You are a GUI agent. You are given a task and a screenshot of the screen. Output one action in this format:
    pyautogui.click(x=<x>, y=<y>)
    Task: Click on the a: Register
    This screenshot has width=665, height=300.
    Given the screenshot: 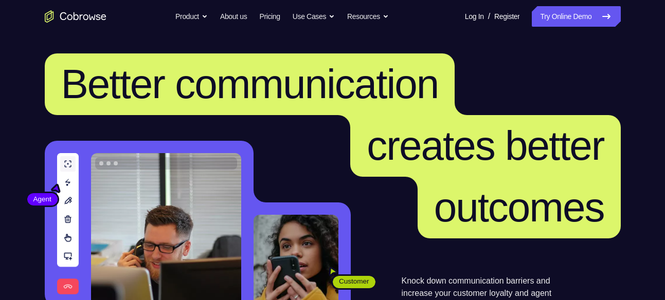 What is the action you would take?
    pyautogui.click(x=506, y=16)
    